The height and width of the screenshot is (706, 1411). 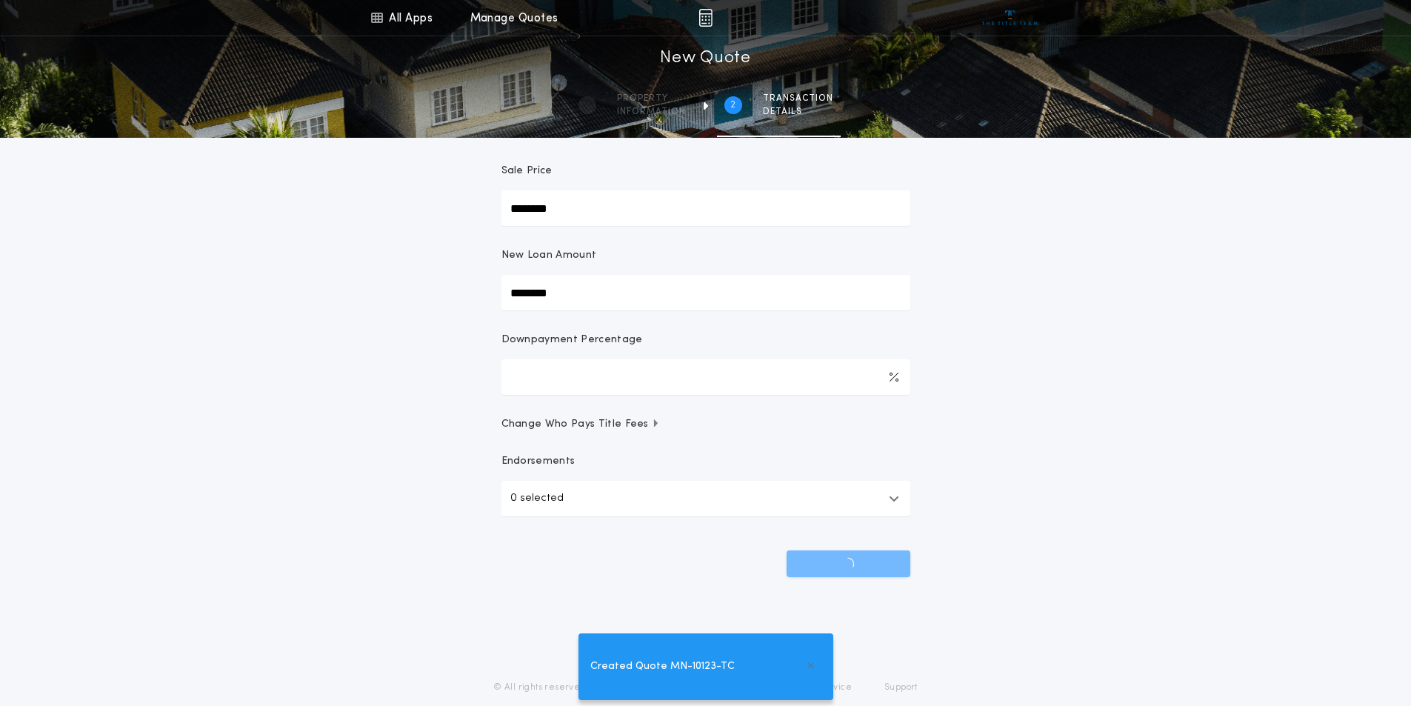 What do you see at coordinates (706, 424) in the screenshot?
I see `button: Change Who Pays Title Fees` at bounding box center [706, 424].